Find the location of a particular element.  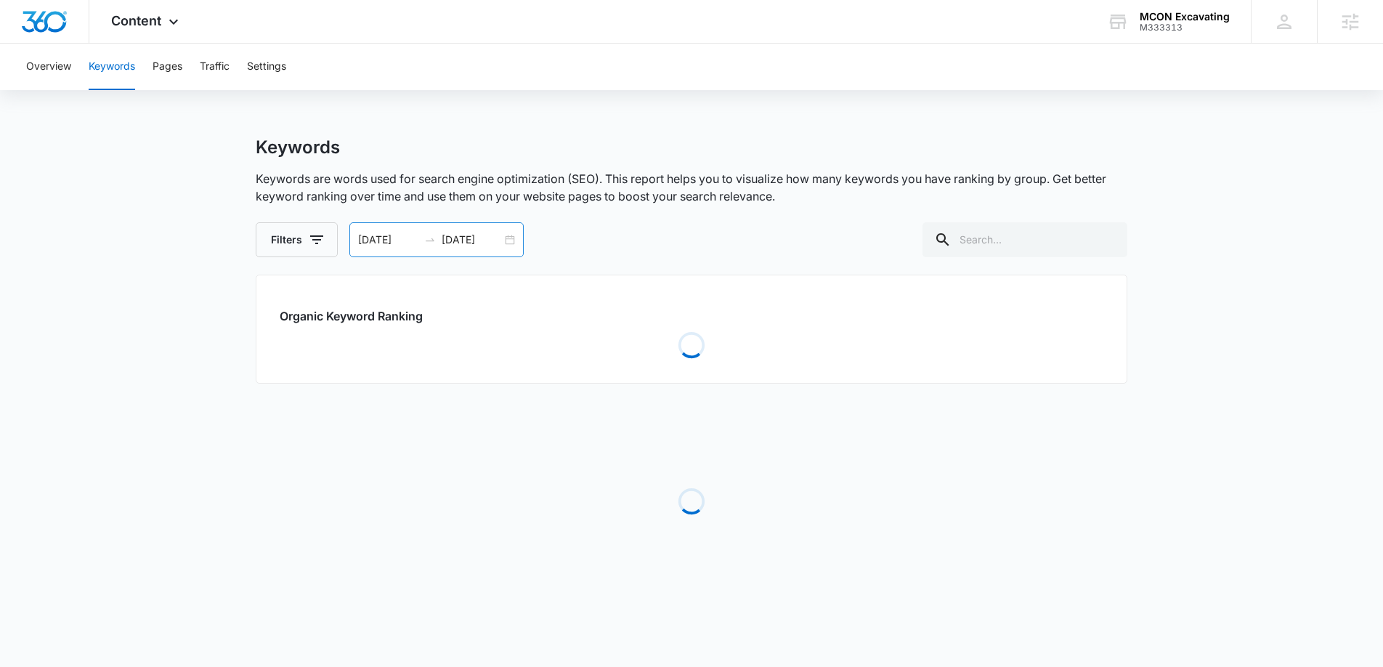

div: account id is located at coordinates (1185, 28).